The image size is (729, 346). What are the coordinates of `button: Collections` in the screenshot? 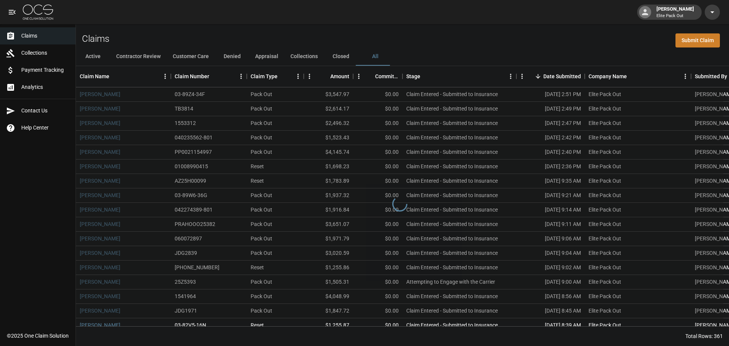 It's located at (304, 57).